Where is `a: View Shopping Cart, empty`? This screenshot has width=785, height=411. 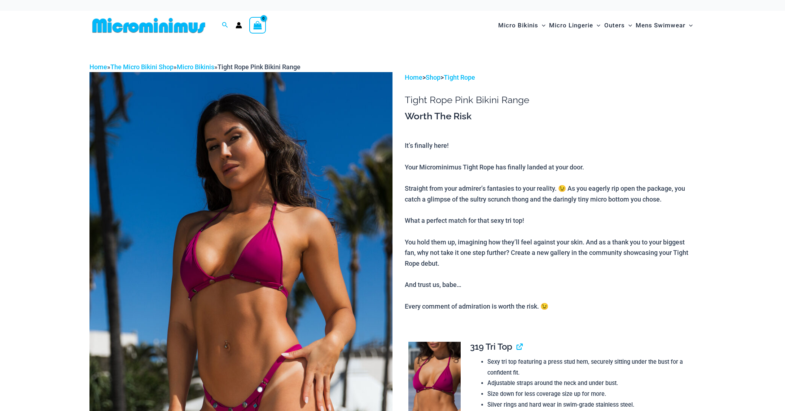 a: View Shopping Cart, empty is located at coordinates (257, 25).